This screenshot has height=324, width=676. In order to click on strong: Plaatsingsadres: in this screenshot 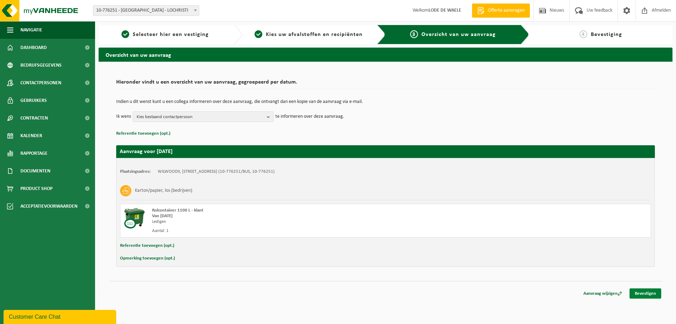, I will do `click(135, 171)`.